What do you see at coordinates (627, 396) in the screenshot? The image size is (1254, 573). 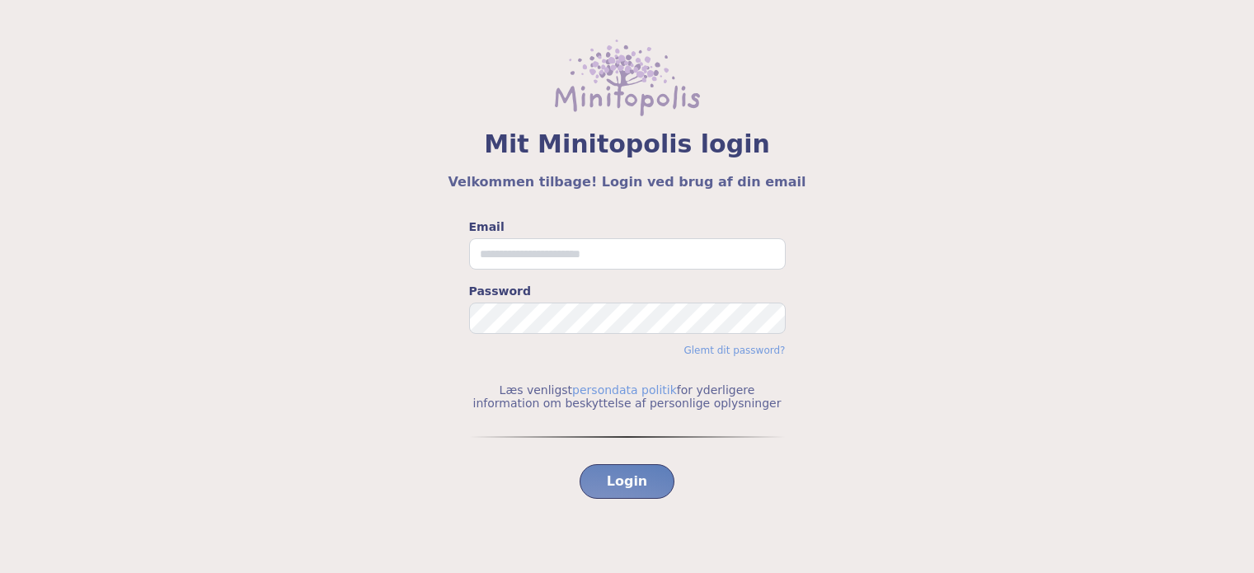 I see `p: Læs venligst for yderligere information om beskyttelse af personlige oplysninger` at bounding box center [627, 396].